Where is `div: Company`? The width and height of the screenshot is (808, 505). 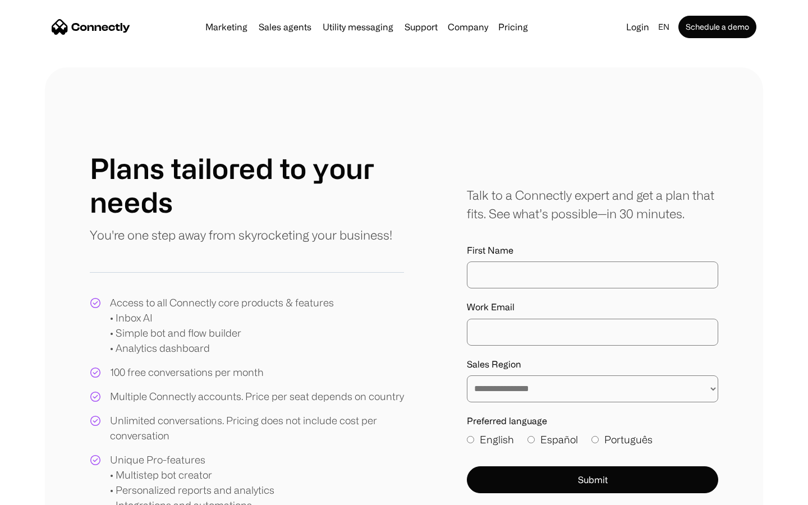
div: Company is located at coordinates (468, 27).